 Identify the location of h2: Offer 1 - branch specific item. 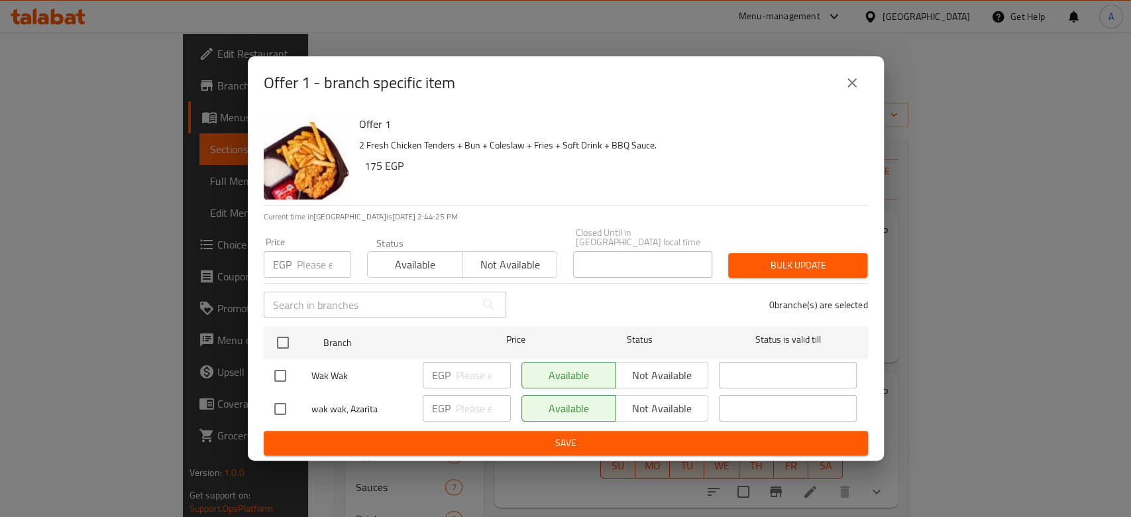
(359, 83).